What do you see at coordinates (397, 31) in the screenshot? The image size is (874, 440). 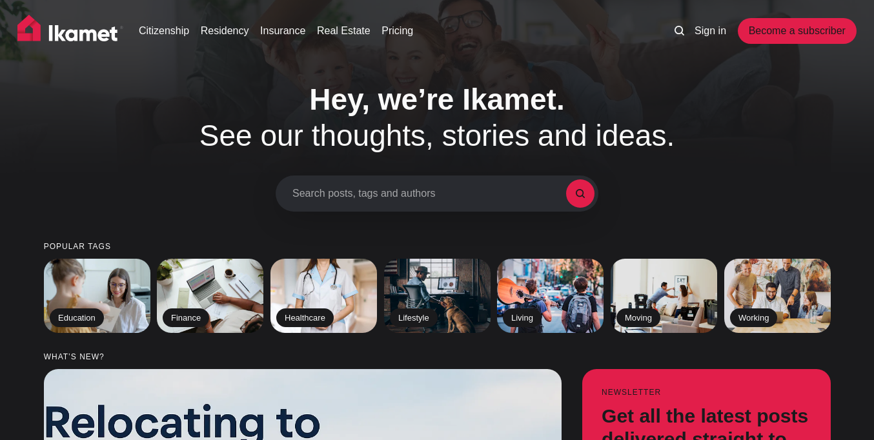 I see `a: Pricing` at bounding box center [397, 31].